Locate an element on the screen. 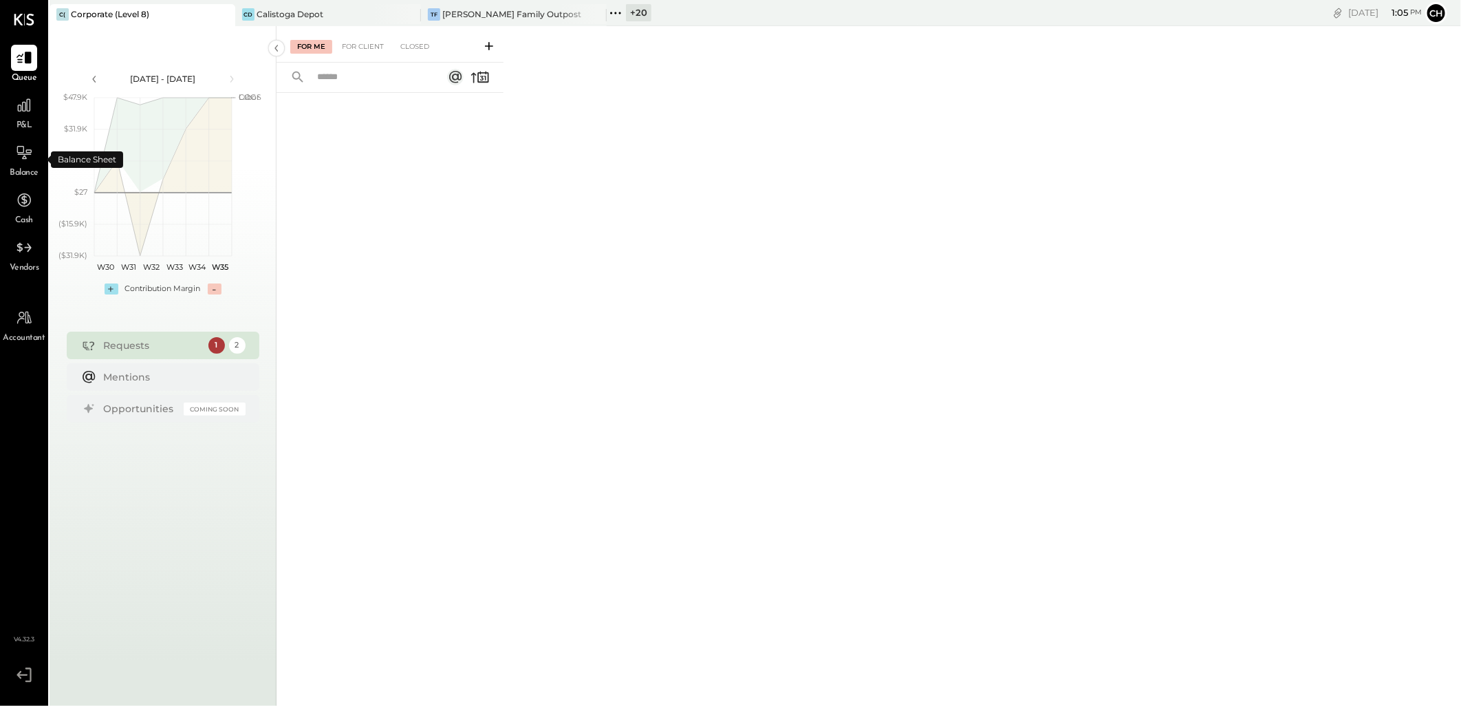  div: Corporate (Level 8) is located at coordinates (110, 14).